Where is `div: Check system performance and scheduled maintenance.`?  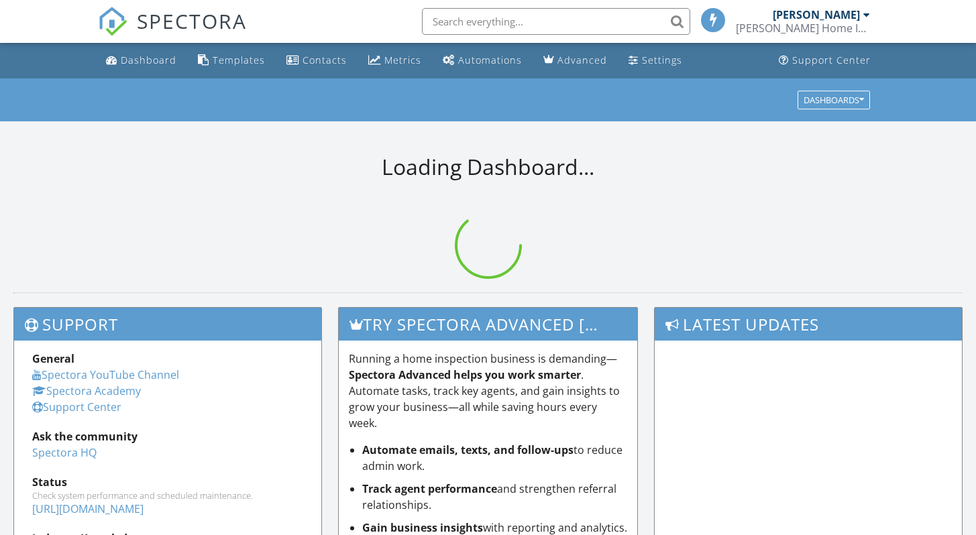 div: Check system performance and scheduled maintenance. is located at coordinates (168, 496).